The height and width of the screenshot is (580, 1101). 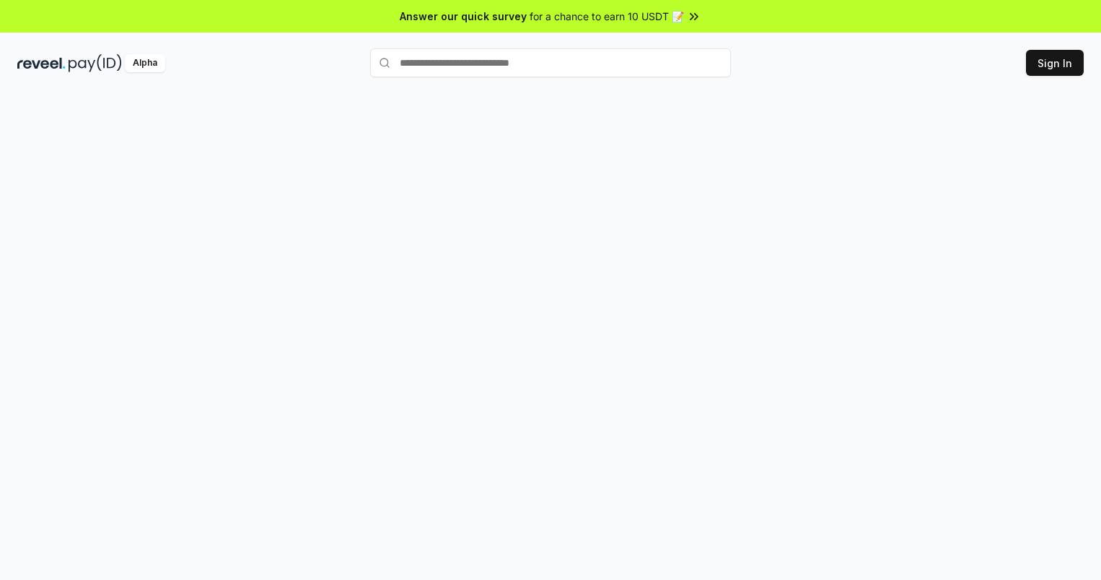 I want to click on span: Answer our quick survey, so click(x=463, y=16).